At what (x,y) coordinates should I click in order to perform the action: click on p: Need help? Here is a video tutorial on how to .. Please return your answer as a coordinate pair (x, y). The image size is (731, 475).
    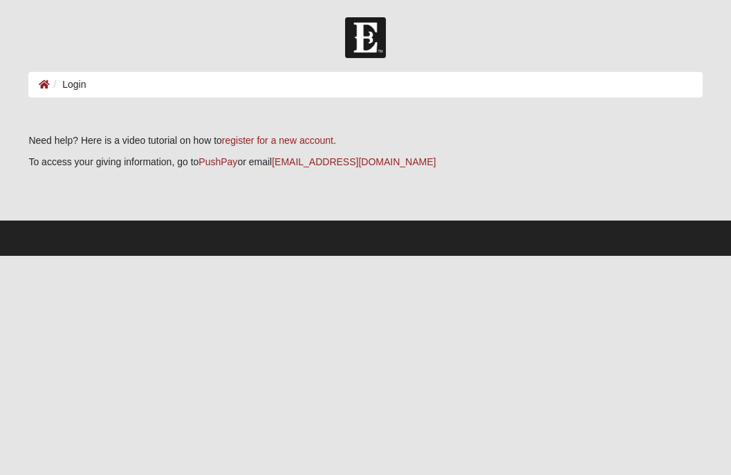
    Looking at the image, I should click on (365, 140).